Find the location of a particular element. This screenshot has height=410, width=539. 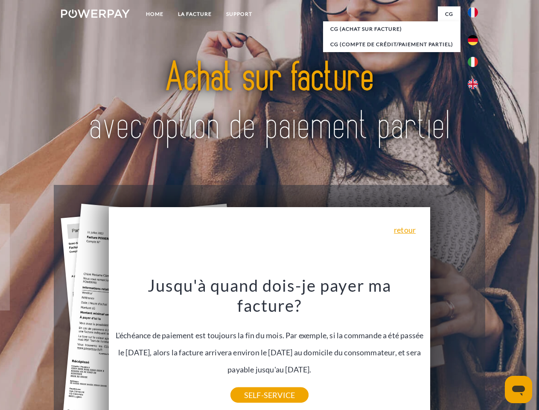

a: Support is located at coordinates (239, 14).